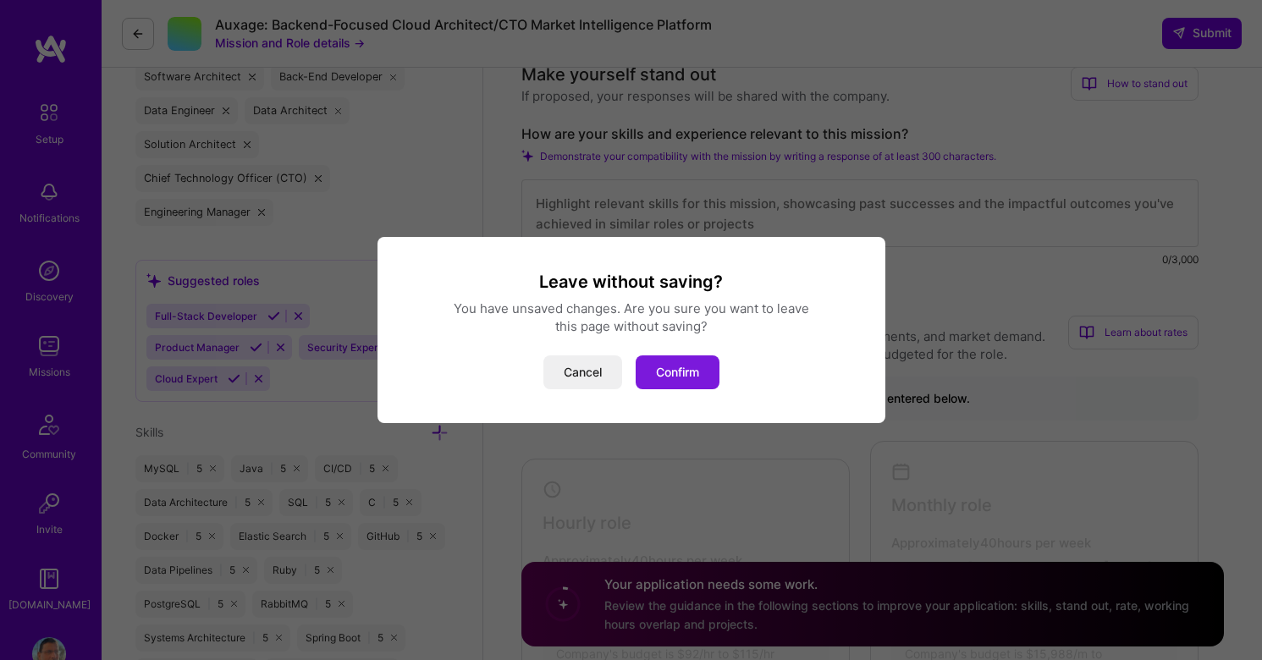 Image resolution: width=1262 pixels, height=660 pixels. Describe the element at coordinates (583, 373) in the screenshot. I see `button: Cancel` at that location.